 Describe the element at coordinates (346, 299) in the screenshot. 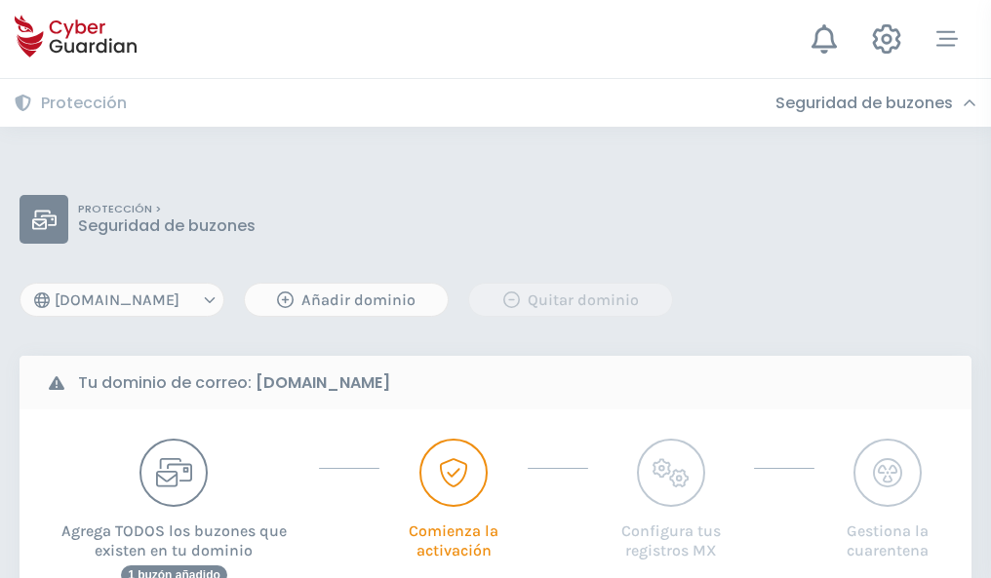

I see `button: Añadir dominio` at that location.